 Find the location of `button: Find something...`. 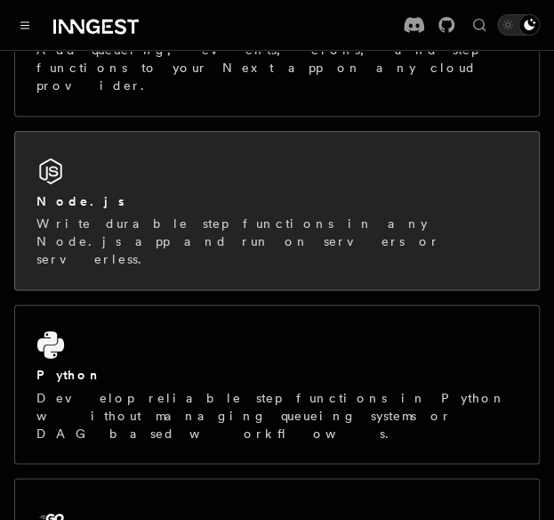

button: Find something... is located at coordinates (480, 25).